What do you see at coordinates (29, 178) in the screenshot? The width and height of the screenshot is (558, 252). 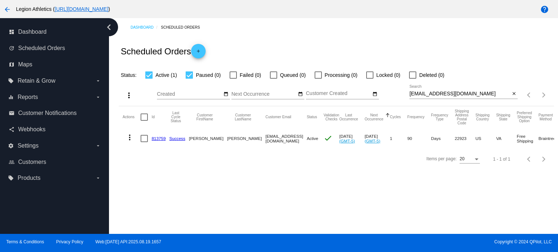 I see `span: Products` at bounding box center [29, 178].